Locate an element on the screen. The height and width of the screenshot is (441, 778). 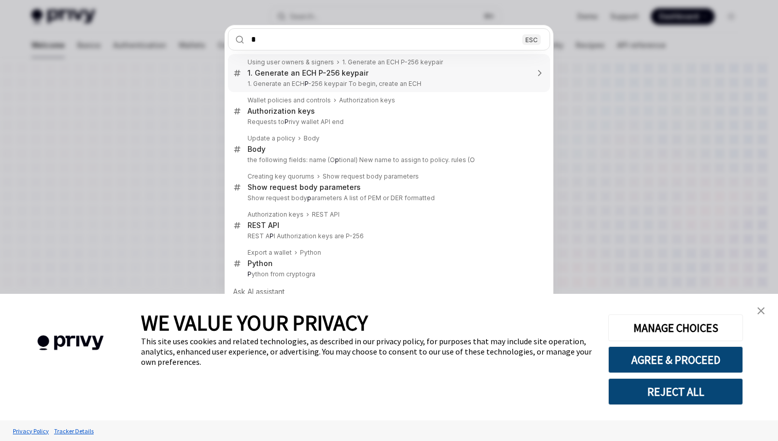
p: the following fields: name (O tional) New name to assign to policy. rules (O is located at coordinates (388, 160).